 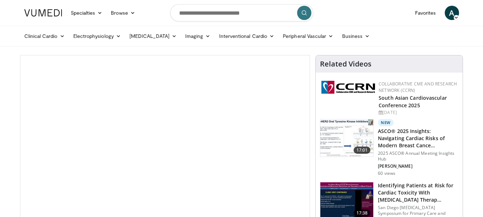 I want to click on span: A, so click(x=451, y=13).